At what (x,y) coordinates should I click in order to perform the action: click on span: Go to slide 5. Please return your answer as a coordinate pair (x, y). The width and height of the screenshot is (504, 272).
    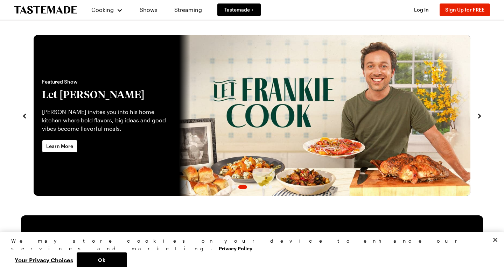
    Looking at the image, I should click on (264, 187).